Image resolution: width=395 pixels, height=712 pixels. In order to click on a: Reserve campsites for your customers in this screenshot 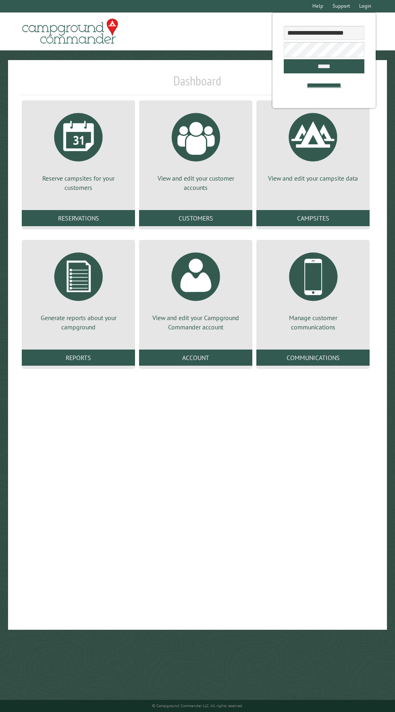, I will do `click(78, 149)`.